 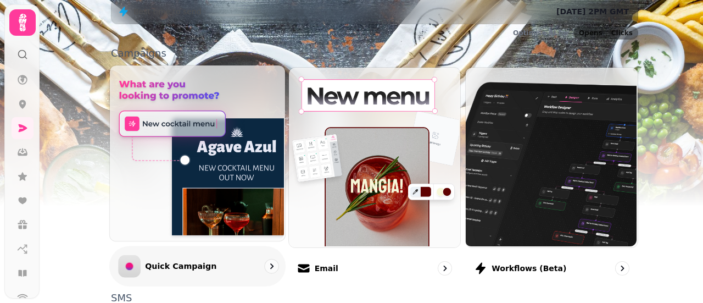 I want to click on span: Opens, so click(x=590, y=33).